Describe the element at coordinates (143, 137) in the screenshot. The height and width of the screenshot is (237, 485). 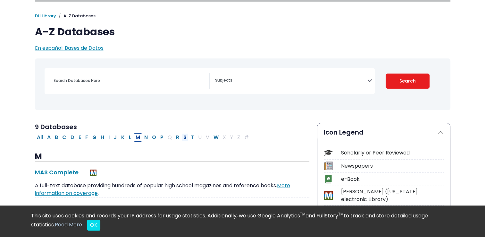
I see `div: Alpha-list to filter by first letter of database name` at that location.